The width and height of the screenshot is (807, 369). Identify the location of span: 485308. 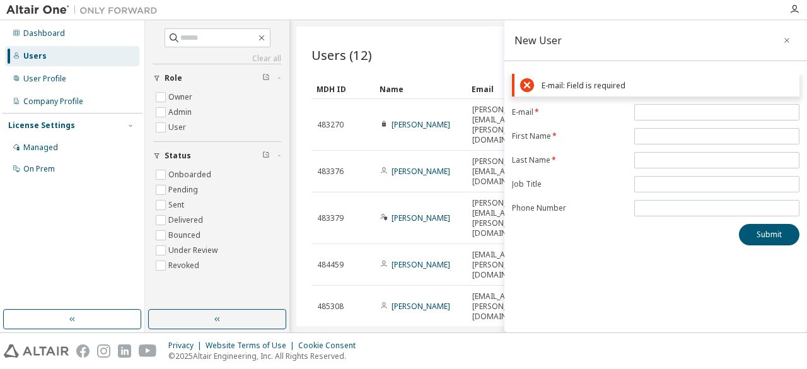
(330, 306).